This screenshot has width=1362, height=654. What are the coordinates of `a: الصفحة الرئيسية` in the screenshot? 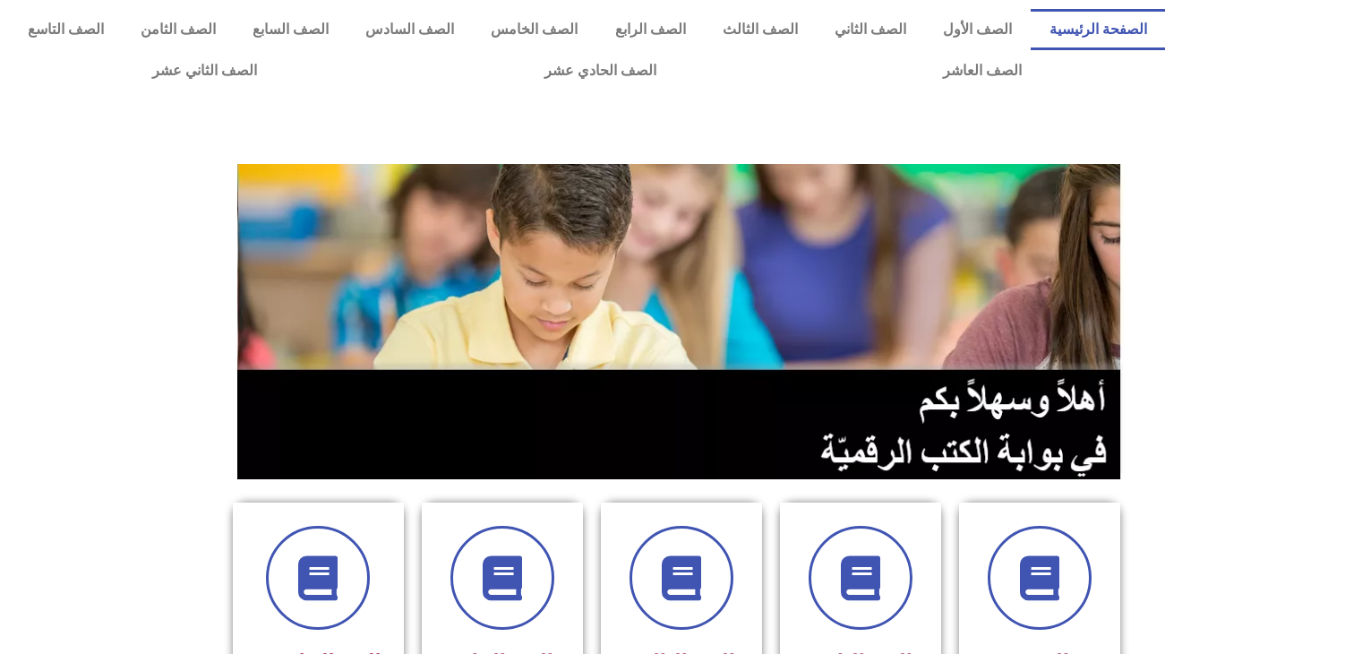 It's located at (1098, 30).